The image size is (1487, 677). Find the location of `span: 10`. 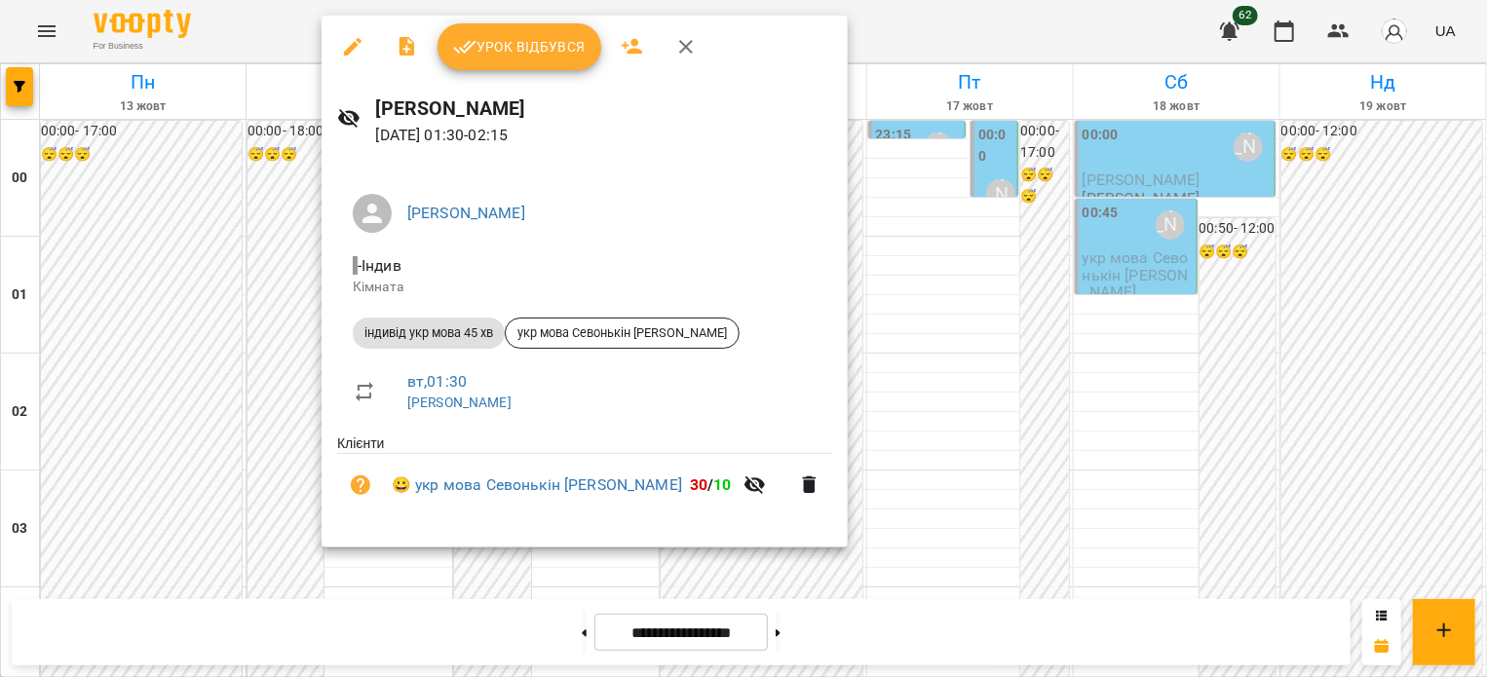

span: 10 is located at coordinates (722, 484).